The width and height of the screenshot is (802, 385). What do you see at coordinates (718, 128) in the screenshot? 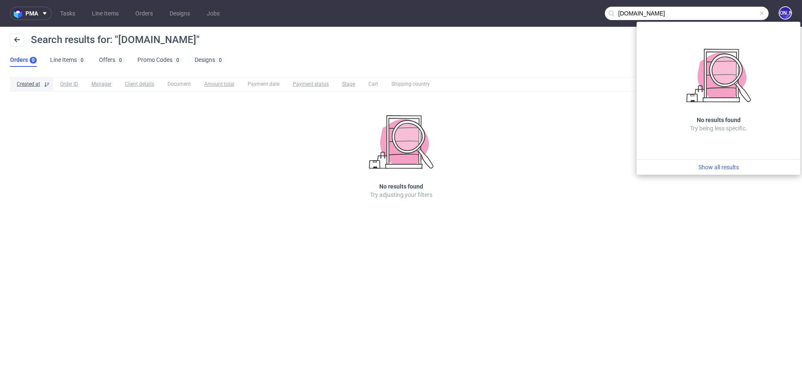
I see `p: Try being less specific.` at bounding box center [718, 128].